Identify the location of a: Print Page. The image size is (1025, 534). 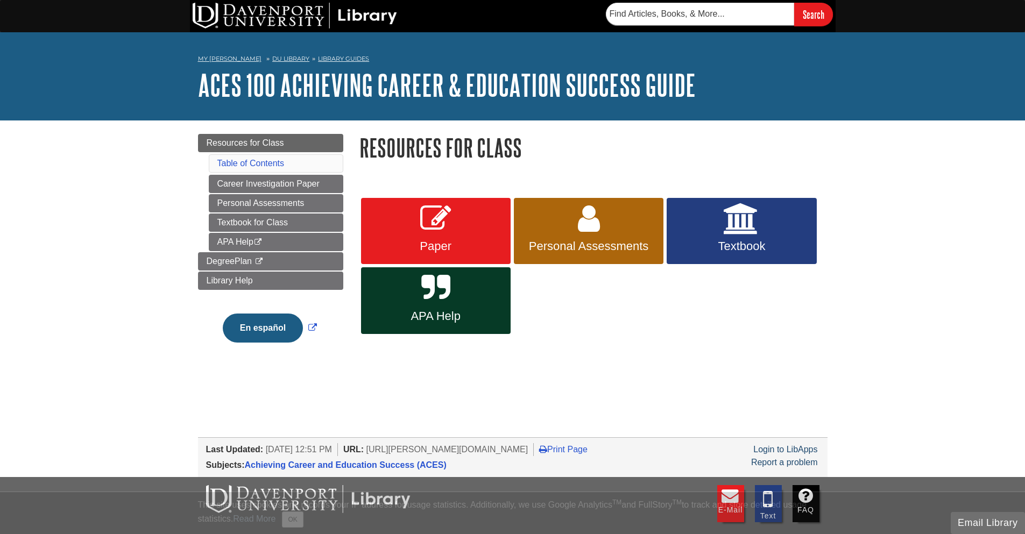
(564, 449).